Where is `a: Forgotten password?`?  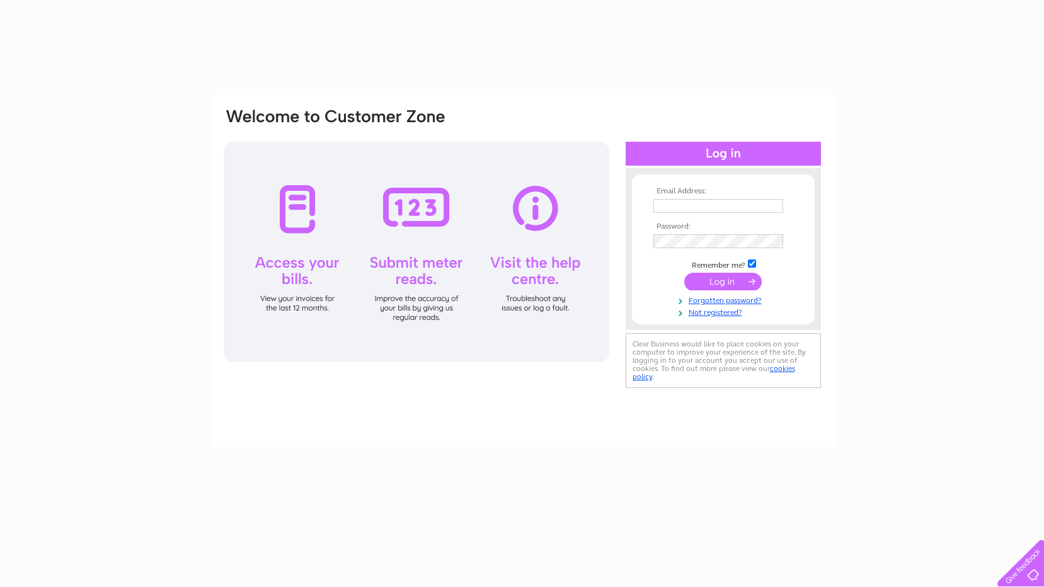
a: Forgotten password? is located at coordinates (725, 299).